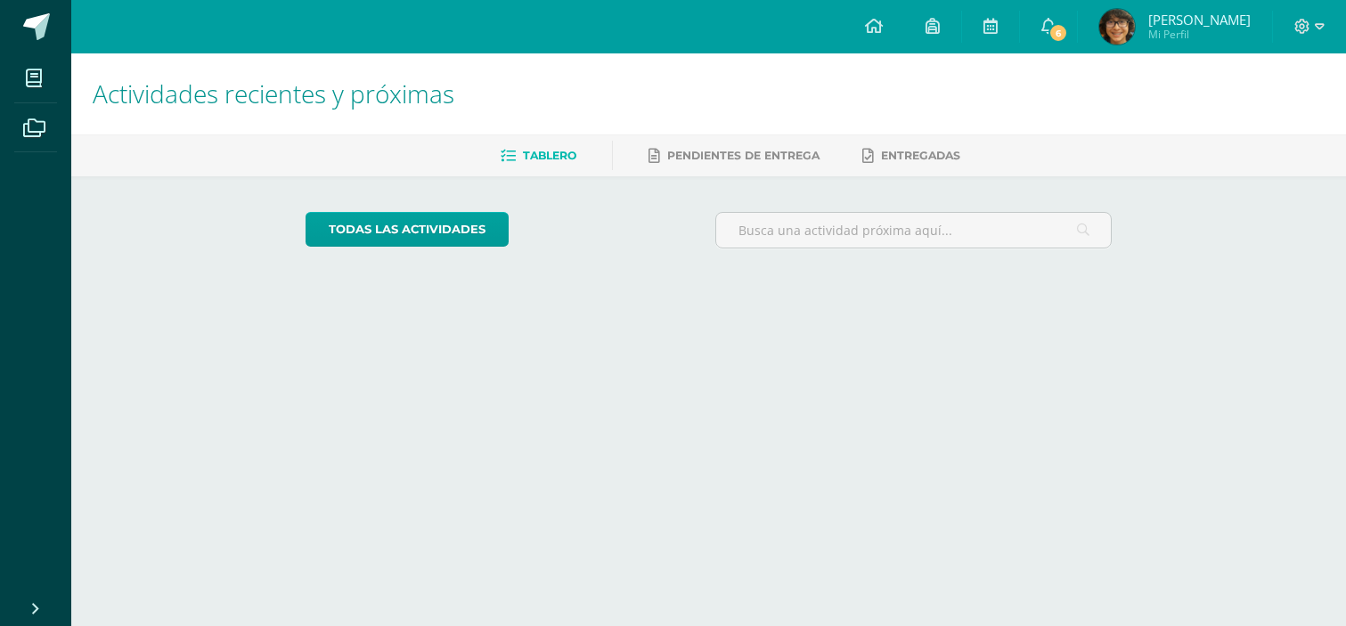  I want to click on span: Tablero, so click(550, 155).